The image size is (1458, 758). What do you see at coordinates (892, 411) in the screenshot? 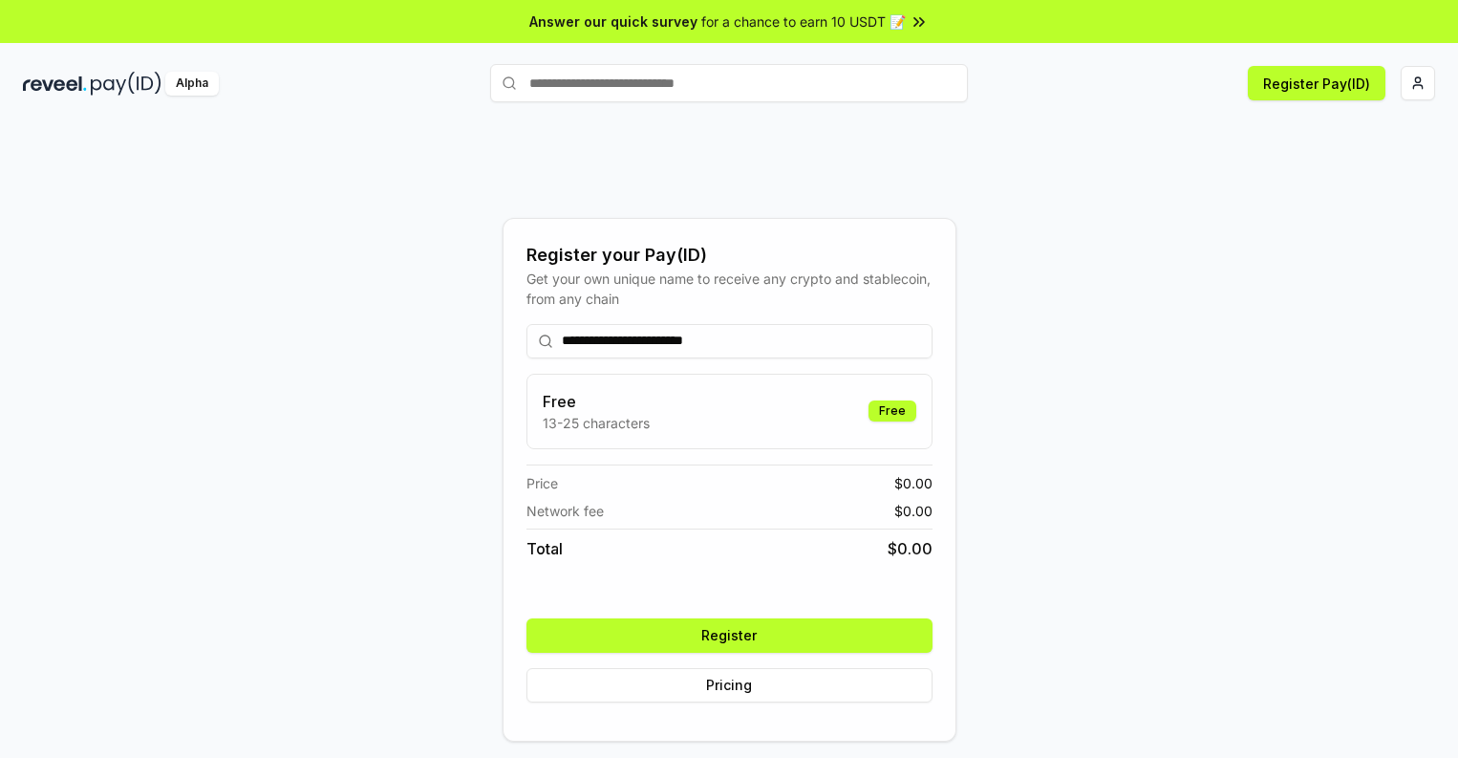
I see `div: Free` at bounding box center [892, 411].